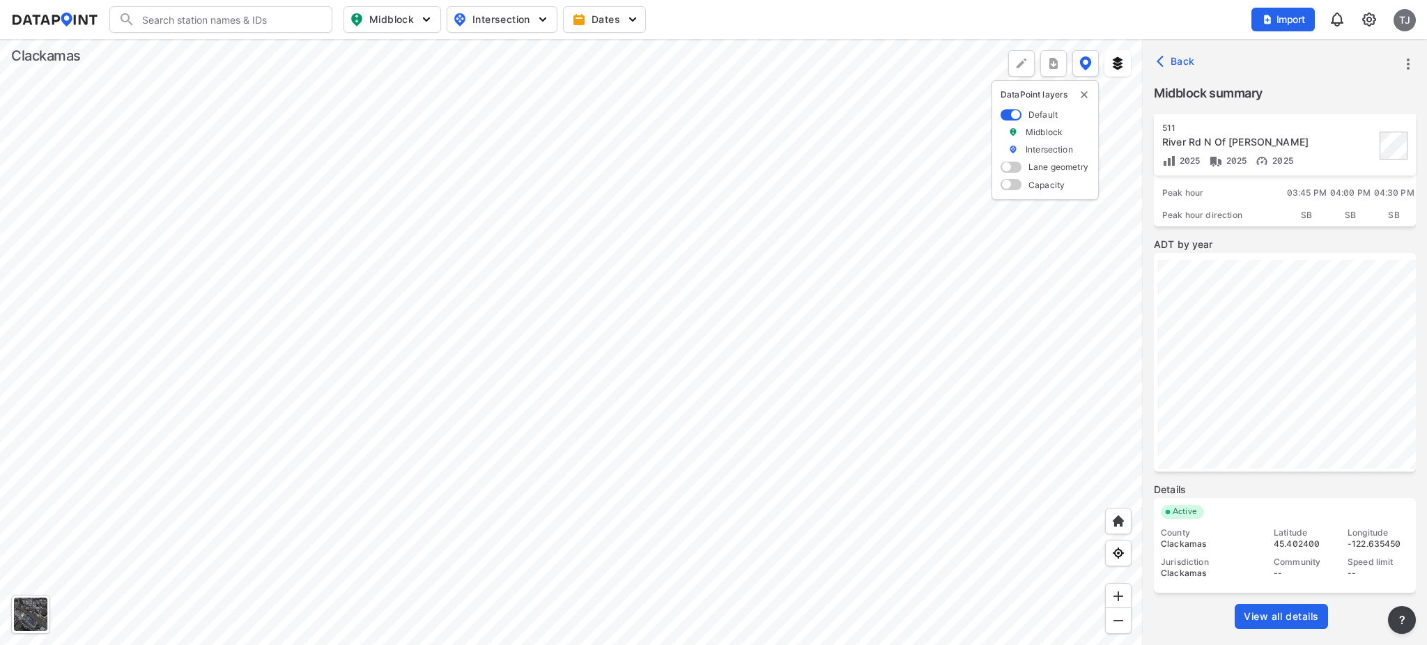  Describe the element at coordinates (1304, 544) in the screenshot. I see `div: 45.402400` at that location.